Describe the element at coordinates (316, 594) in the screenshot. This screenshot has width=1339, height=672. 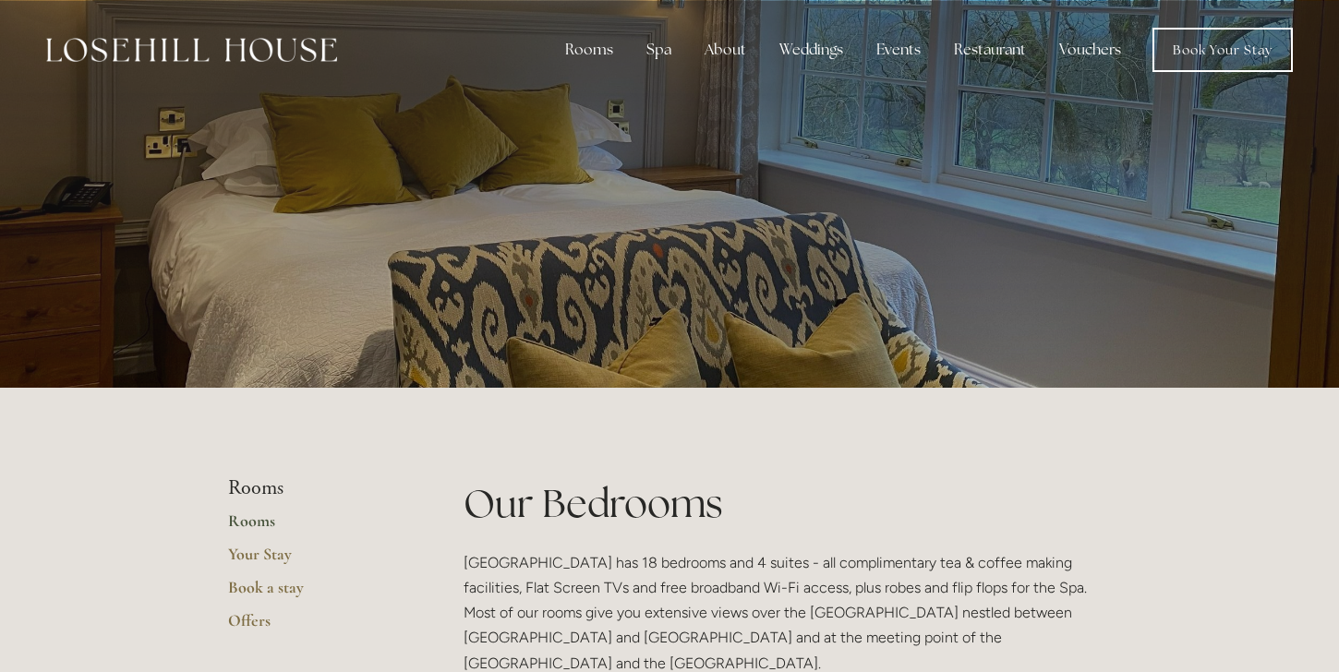
I see `a: Book a stay` at that location.